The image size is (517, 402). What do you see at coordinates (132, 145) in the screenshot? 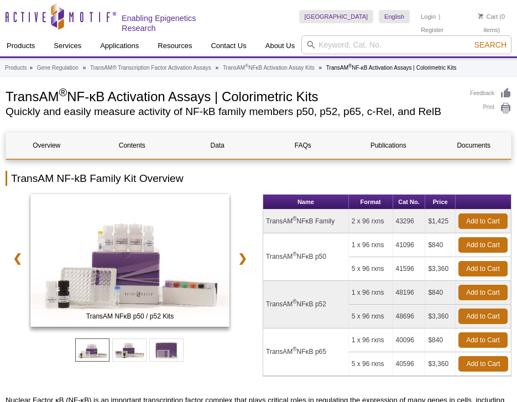
I see `a: Contents` at bounding box center [132, 145].